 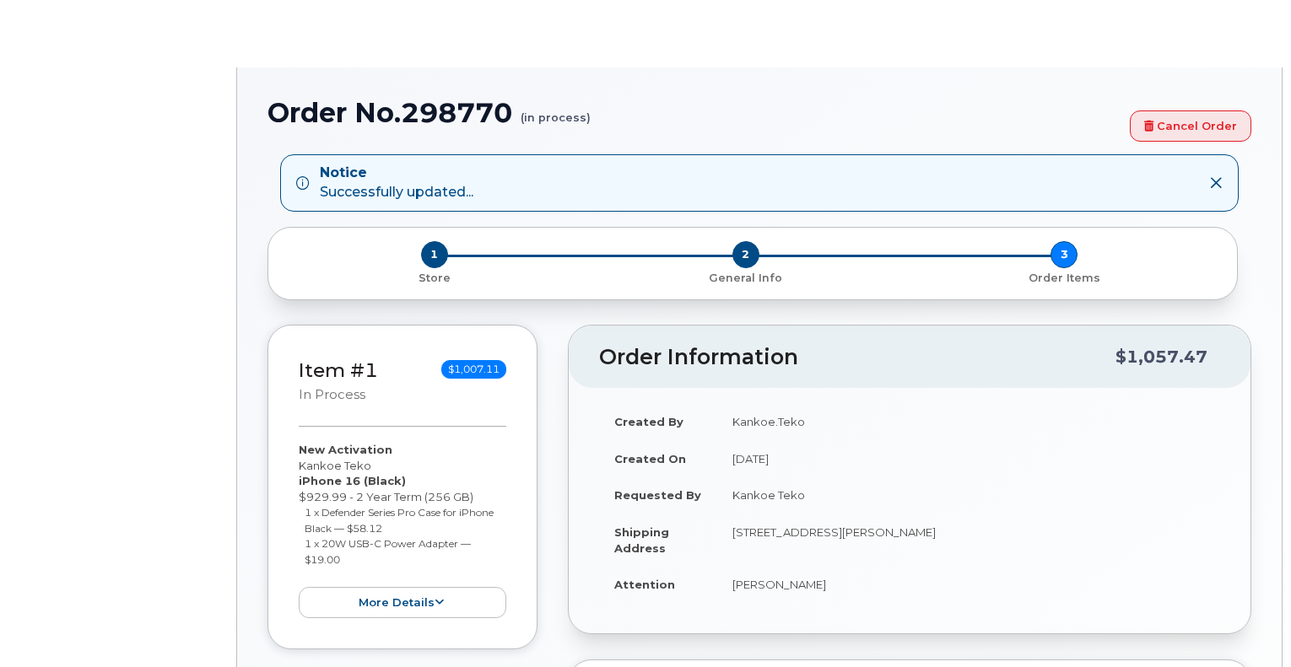 What do you see at coordinates (345, 450) in the screenshot?
I see `strong: New Activation` at bounding box center [345, 450].